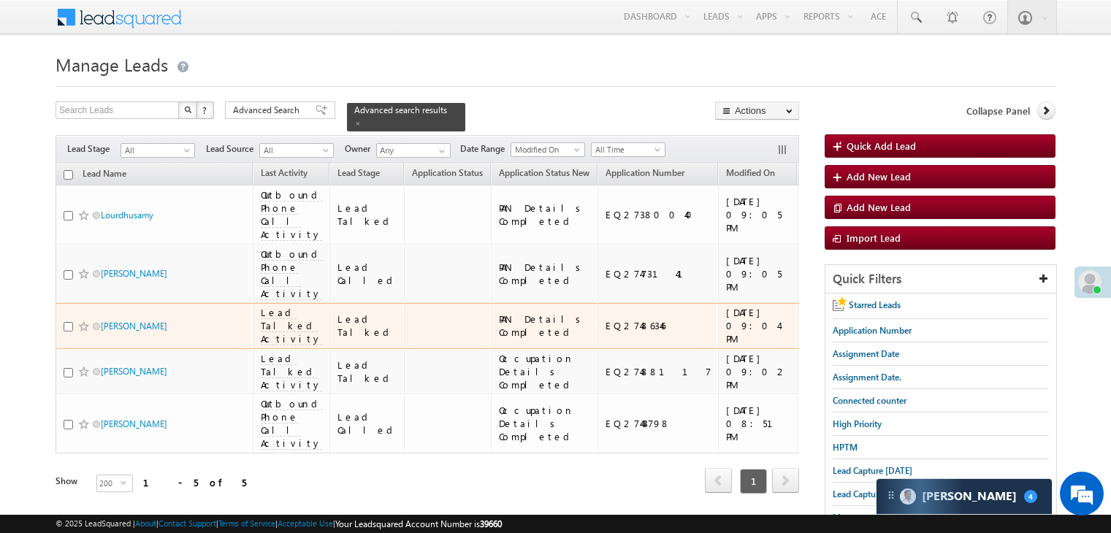 This screenshot has height=533, width=1111. I want to click on span: prev, so click(718, 481).